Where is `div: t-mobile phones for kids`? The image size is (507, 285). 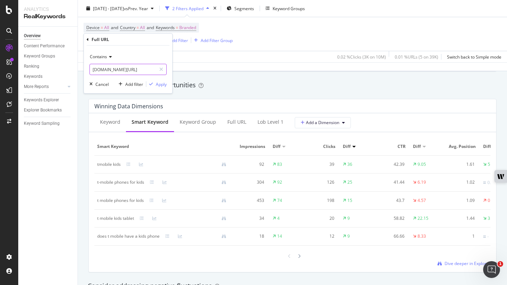
div: t-mobile phones for kids is located at coordinates (121, 182).